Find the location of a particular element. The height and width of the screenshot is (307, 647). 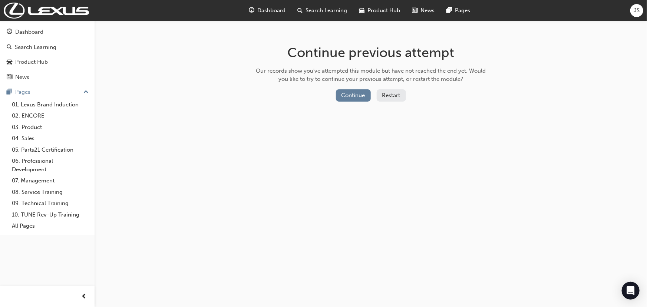

button: Restart is located at coordinates (391, 95).